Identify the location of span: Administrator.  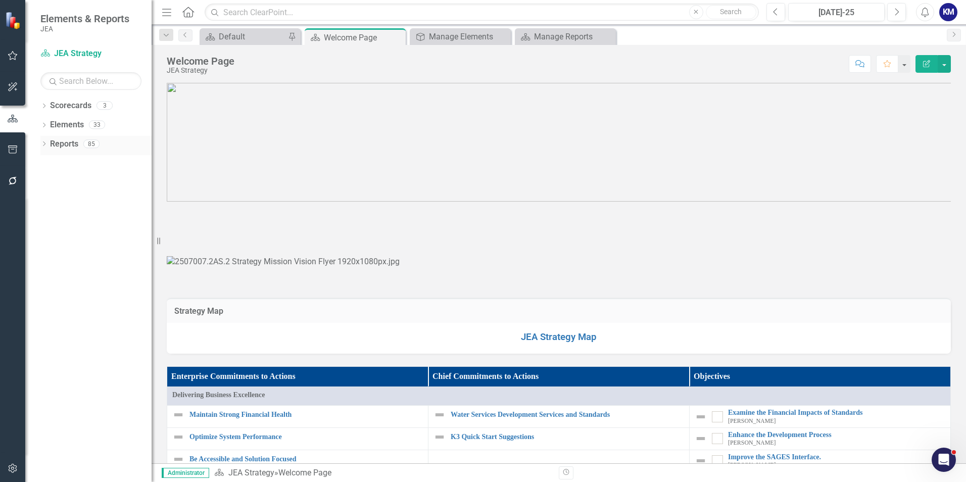
(185, 473).